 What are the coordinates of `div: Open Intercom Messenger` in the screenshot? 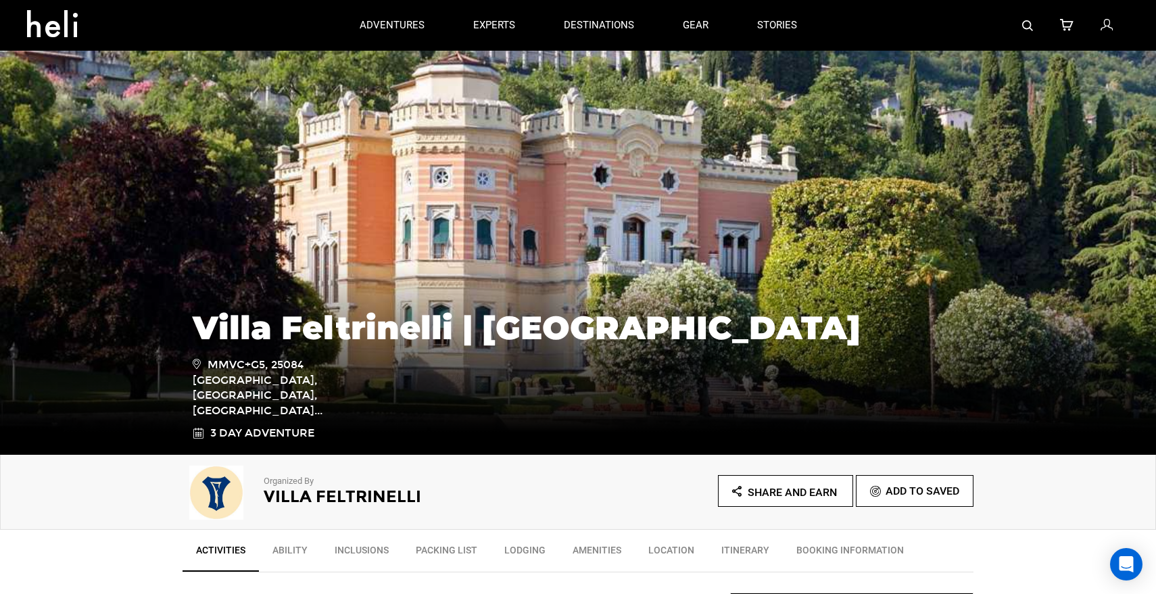 It's located at (1126, 565).